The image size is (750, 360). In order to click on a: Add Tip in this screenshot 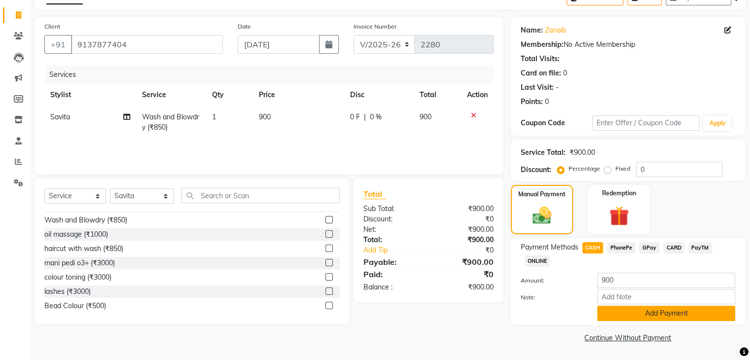, I will do `click(398, 250)`.